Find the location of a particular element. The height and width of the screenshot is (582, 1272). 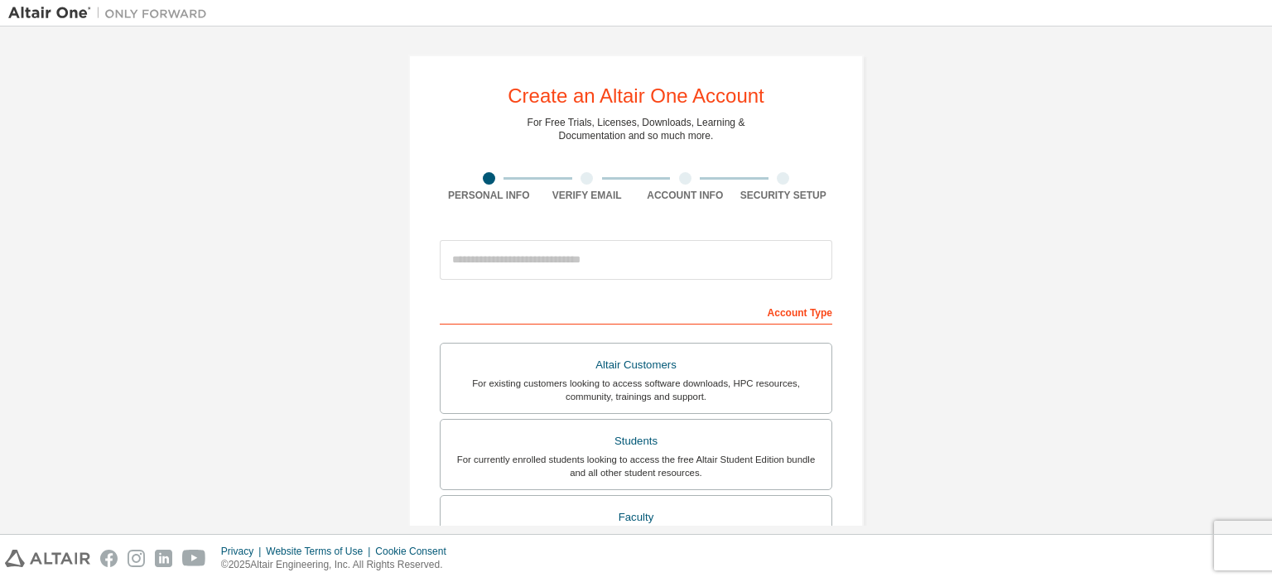

div: Altair Customers is located at coordinates (636, 365).